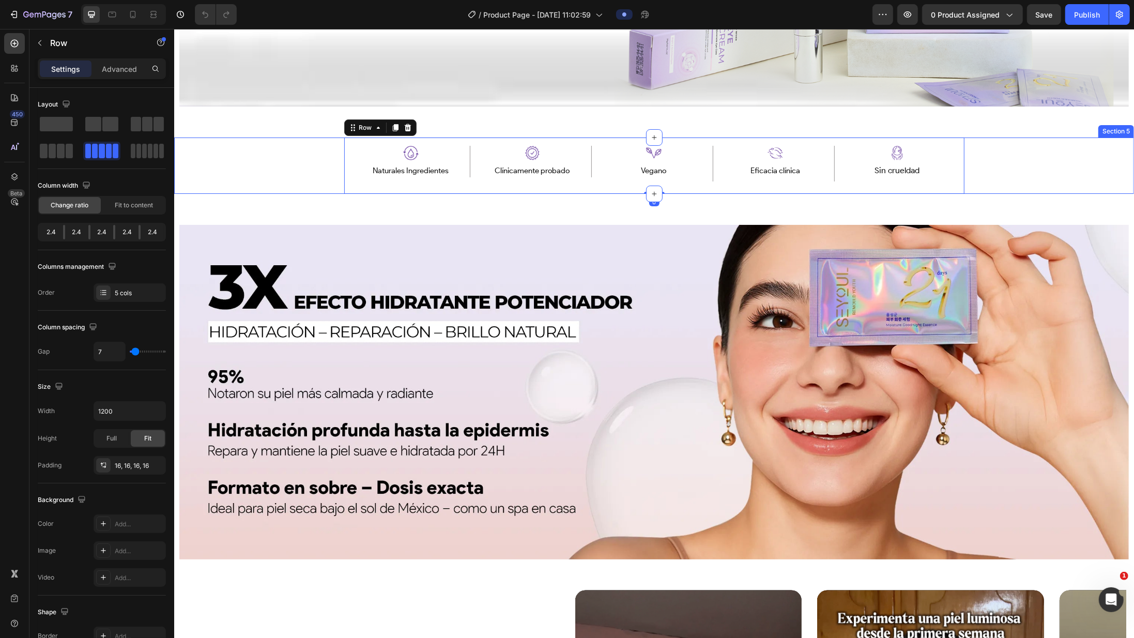  What do you see at coordinates (1044, 14) in the screenshot?
I see `button: Save` at bounding box center [1044, 14].